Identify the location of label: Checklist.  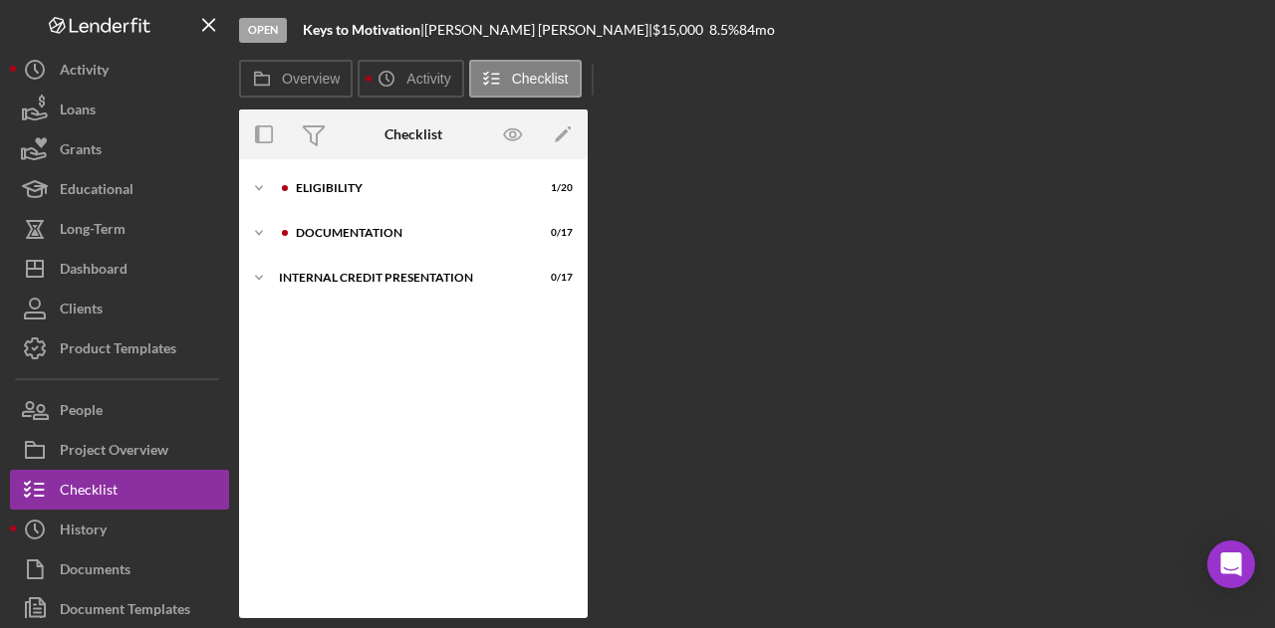
(540, 79).